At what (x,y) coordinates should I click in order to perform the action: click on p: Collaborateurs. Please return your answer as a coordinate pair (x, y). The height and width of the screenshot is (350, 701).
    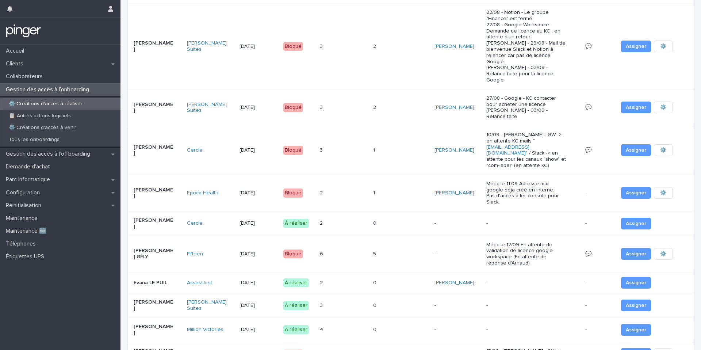
    Looking at the image, I should click on (26, 76).